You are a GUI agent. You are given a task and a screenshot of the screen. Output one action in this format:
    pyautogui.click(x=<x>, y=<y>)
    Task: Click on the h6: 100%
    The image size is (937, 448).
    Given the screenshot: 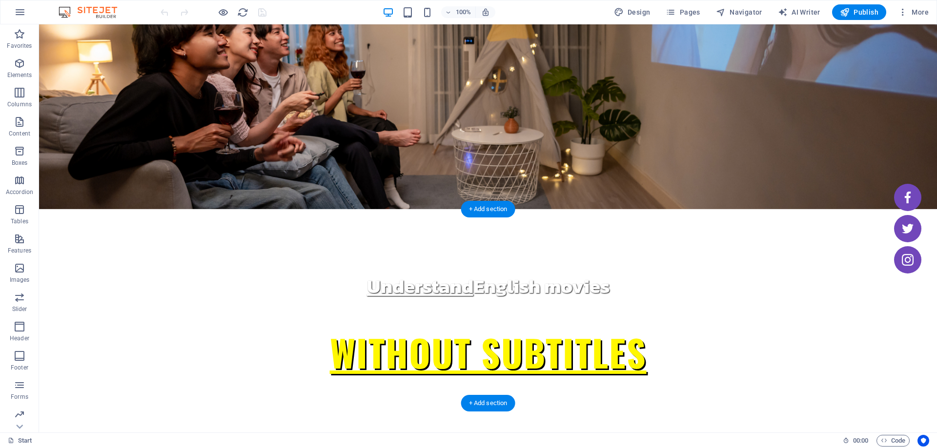 What is the action you would take?
    pyautogui.click(x=463, y=12)
    